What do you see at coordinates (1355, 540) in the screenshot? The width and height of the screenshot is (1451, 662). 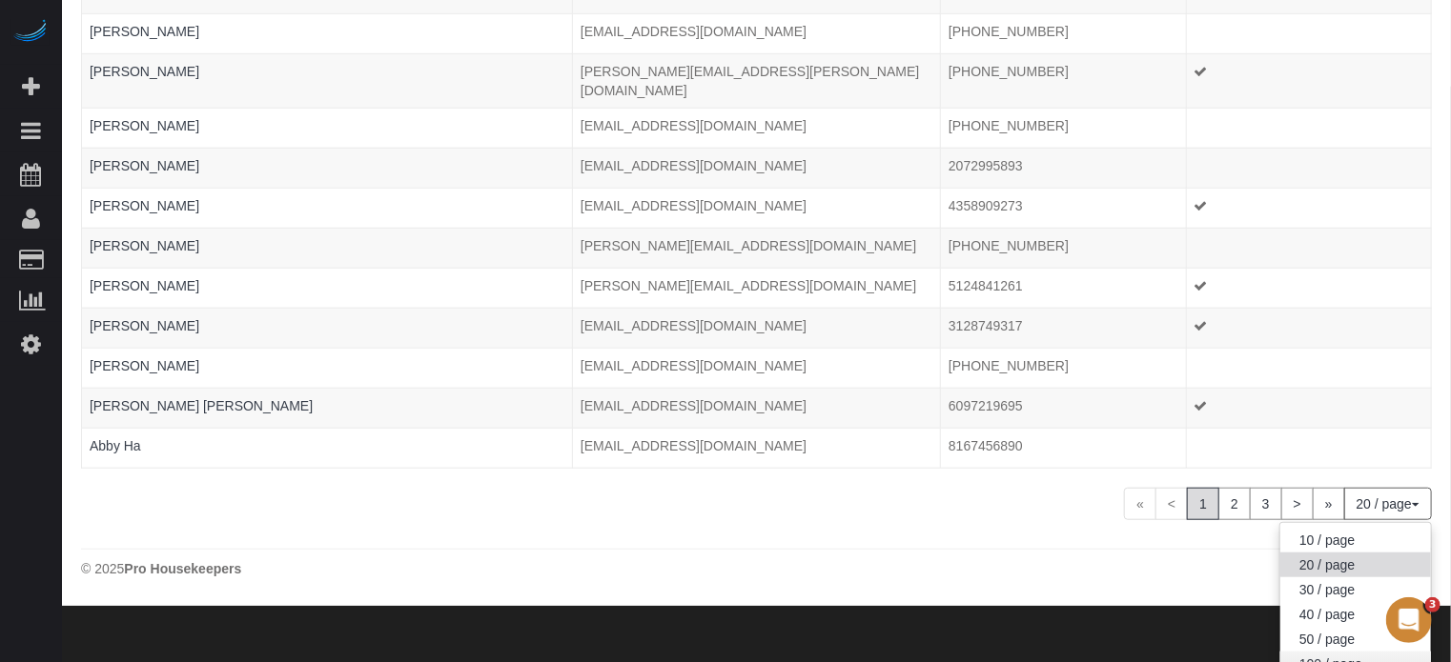 I see `a: 10 / page` at bounding box center [1355, 540].